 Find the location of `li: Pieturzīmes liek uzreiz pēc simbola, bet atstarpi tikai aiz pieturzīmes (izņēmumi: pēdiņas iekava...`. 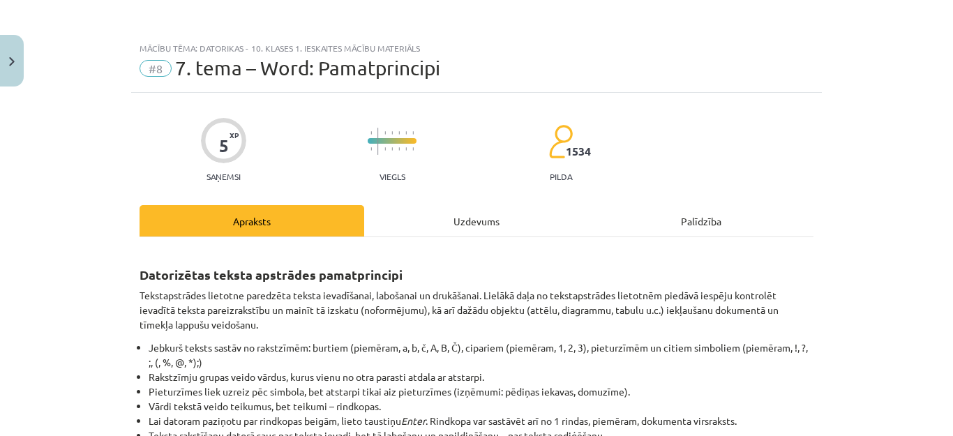

li: Pieturzīmes liek uzreiz pēc simbola, bet atstarpi tikai aiz pieturzīmes (izņēmumi: pēdiņas iekava... is located at coordinates (481, 391).